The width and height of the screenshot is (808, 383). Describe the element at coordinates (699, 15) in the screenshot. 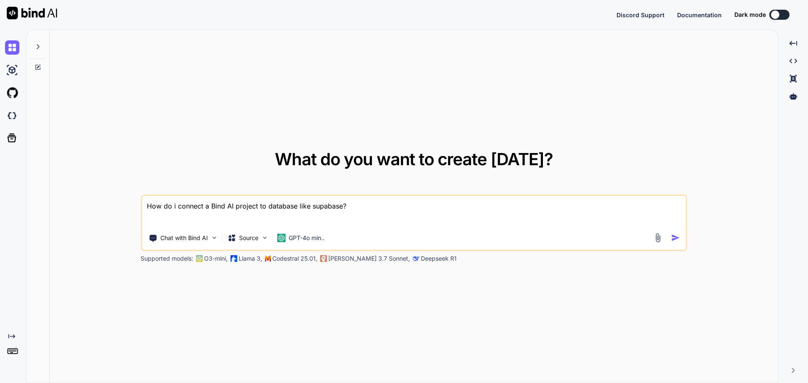

I see `button: Documentation` at that location.